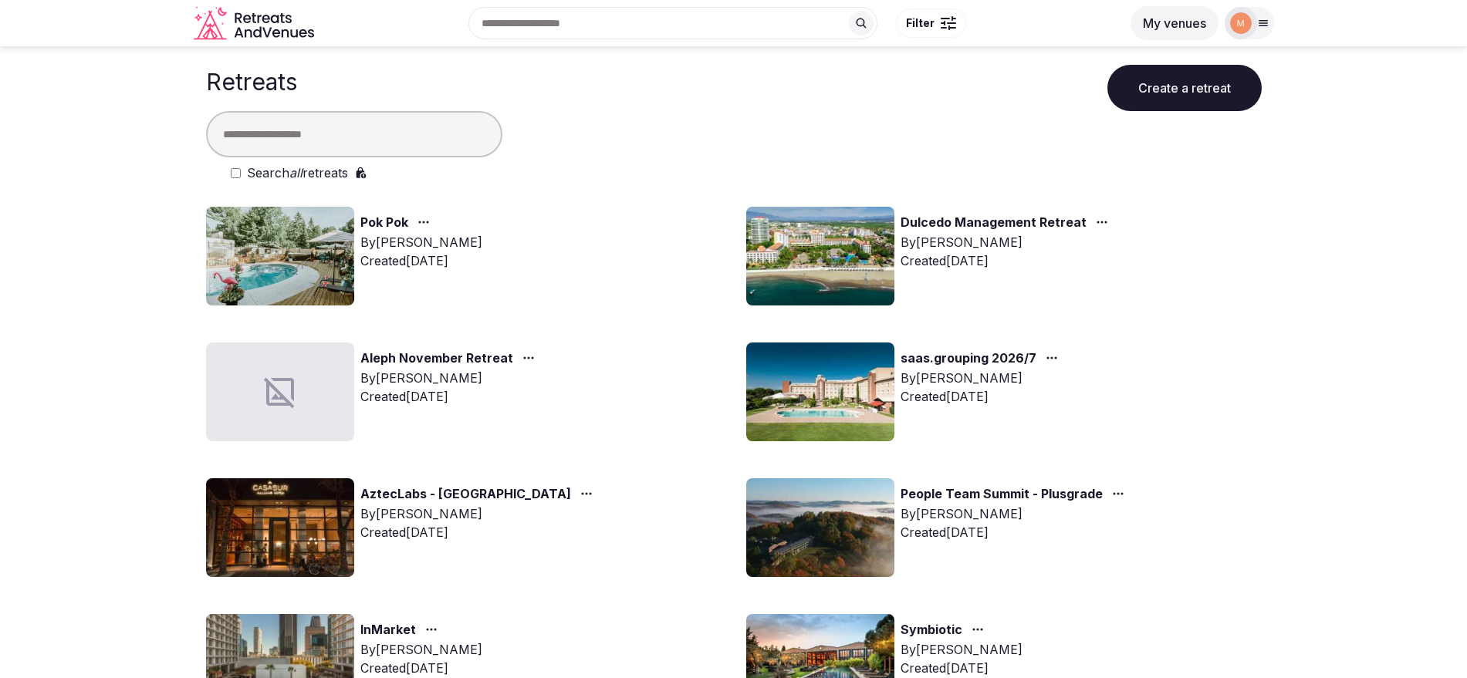 This screenshot has width=1467, height=678. I want to click on a: Aleph November Retreat, so click(437, 359).